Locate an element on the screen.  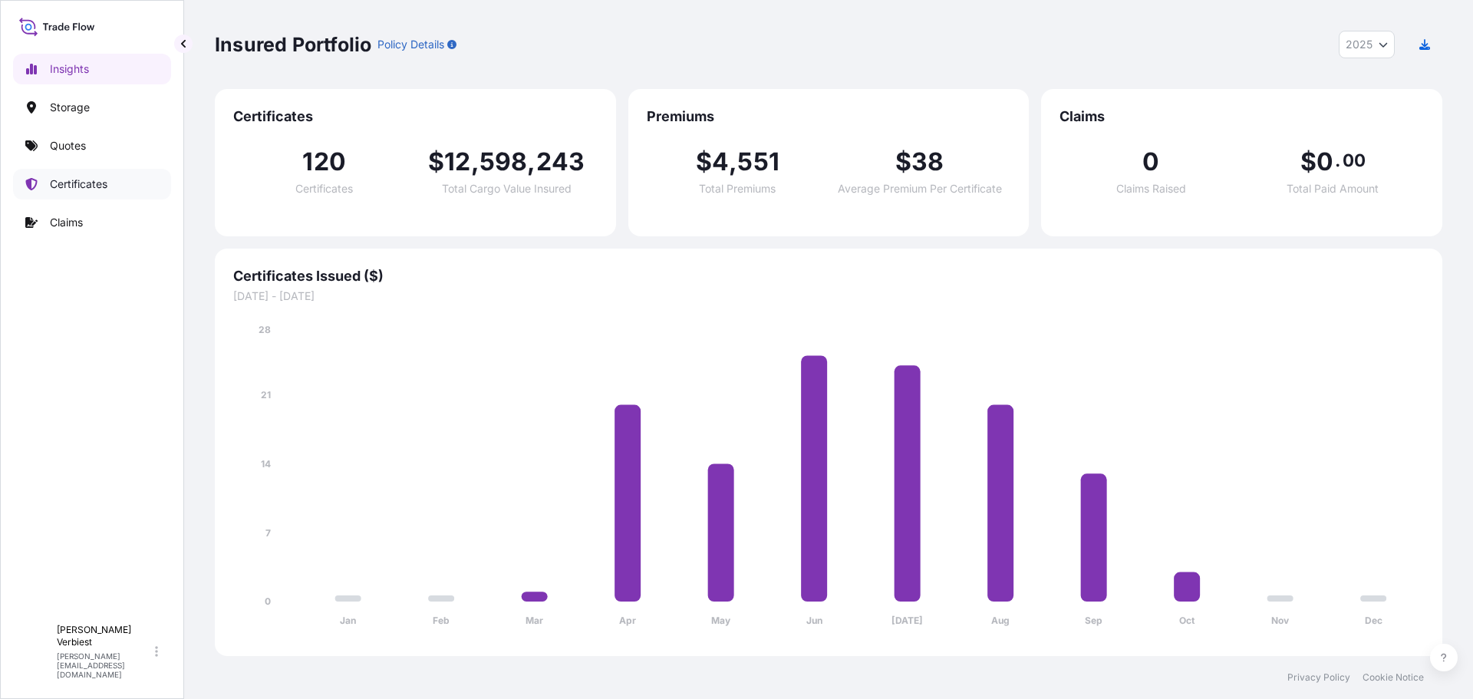
span: 551 is located at coordinates (758, 162).